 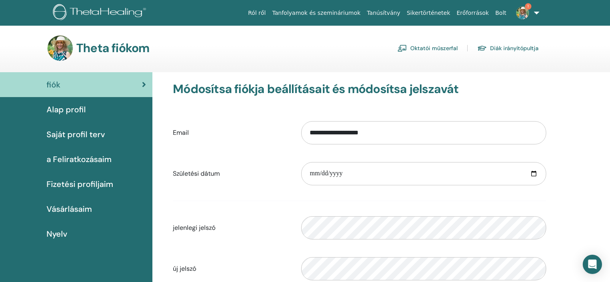 What do you see at coordinates (66, 109) in the screenshot?
I see `span: Alap profil` at bounding box center [66, 109].